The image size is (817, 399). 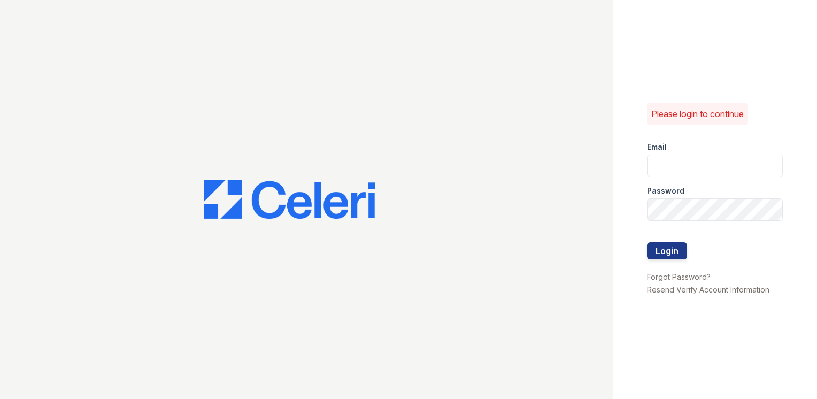 I want to click on label: Password, so click(x=665, y=191).